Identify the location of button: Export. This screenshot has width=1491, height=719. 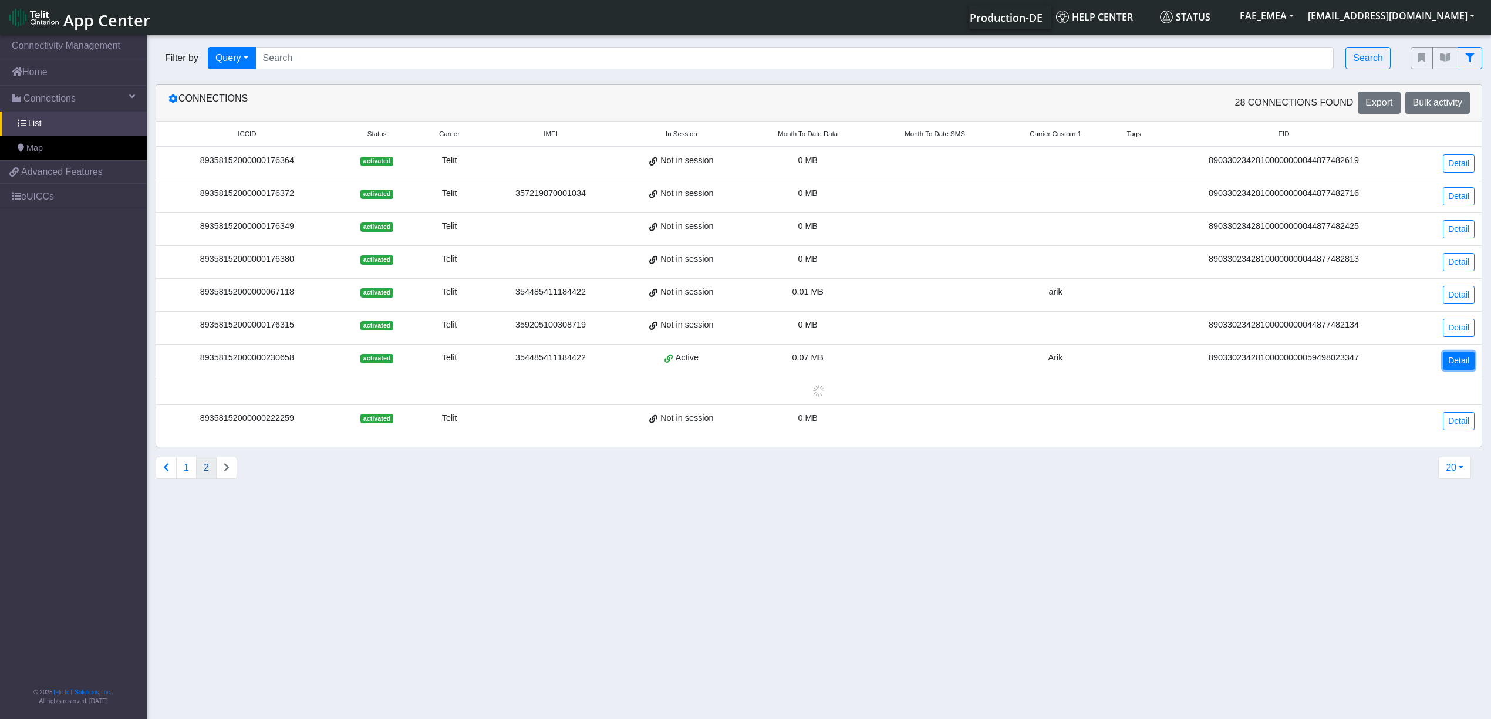
(1379, 103).